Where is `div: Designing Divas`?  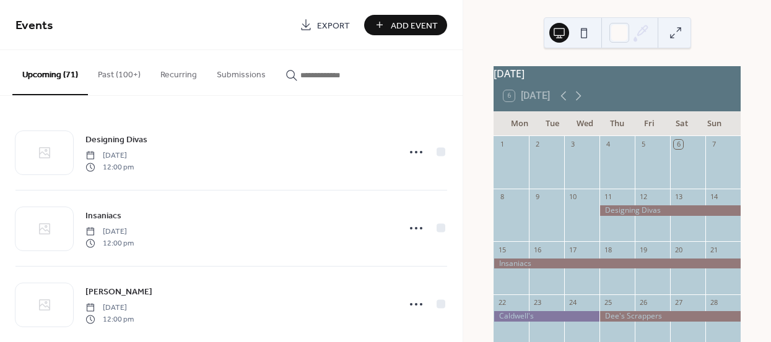
div: Designing Divas is located at coordinates (670, 210).